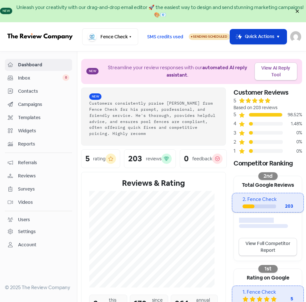  What do you see at coordinates (236, 133) in the screenshot?
I see `div: 3` at bounding box center [236, 133].